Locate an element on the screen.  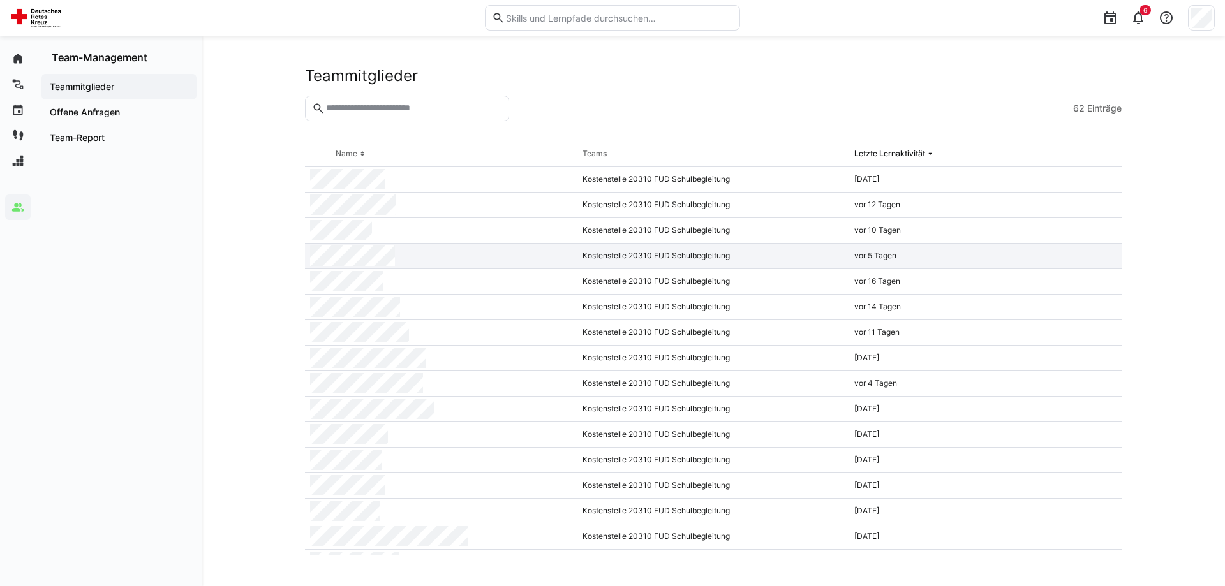
span: vor 16 Tagen is located at coordinates (877, 281).